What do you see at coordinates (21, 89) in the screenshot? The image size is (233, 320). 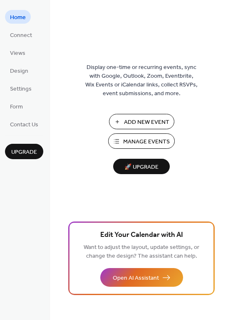 I see `span: Settings` at bounding box center [21, 89].